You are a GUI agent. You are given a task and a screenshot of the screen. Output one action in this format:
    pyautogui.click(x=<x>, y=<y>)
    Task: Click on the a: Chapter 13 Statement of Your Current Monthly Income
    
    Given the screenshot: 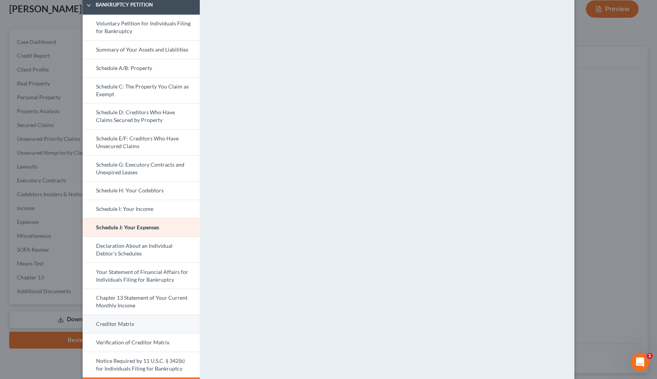 What is the action you would take?
    pyautogui.click(x=141, y=301)
    